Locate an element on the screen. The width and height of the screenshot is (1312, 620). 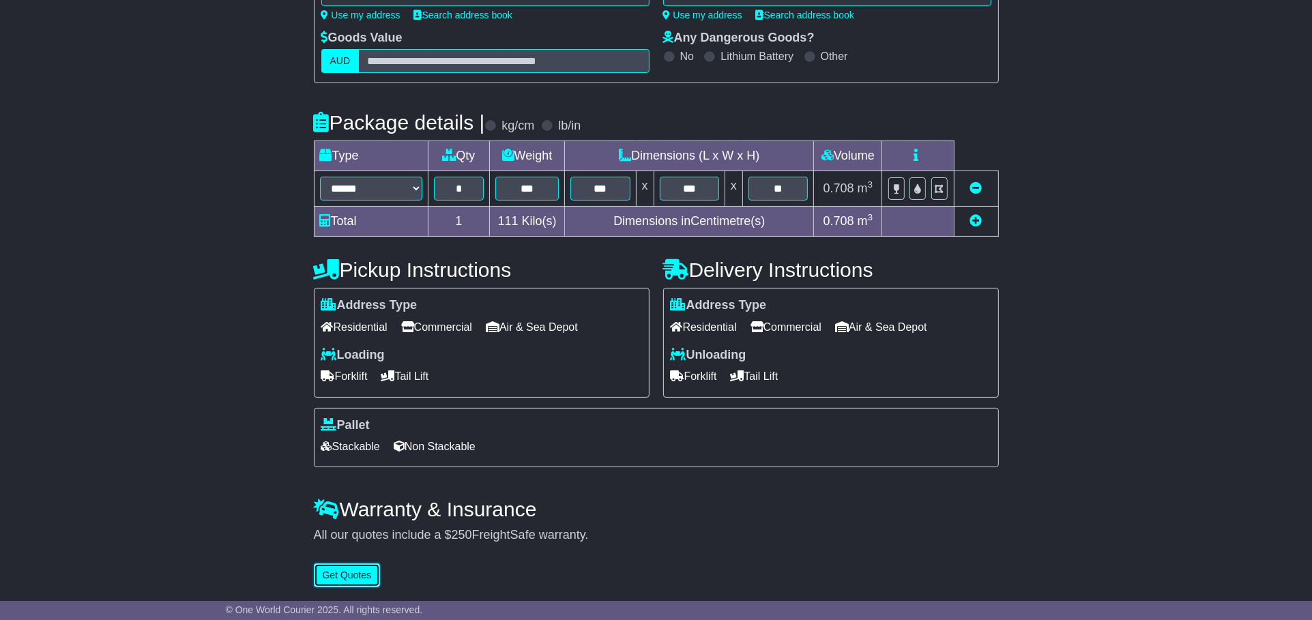
h4: Package details | is located at coordinates (399, 122).